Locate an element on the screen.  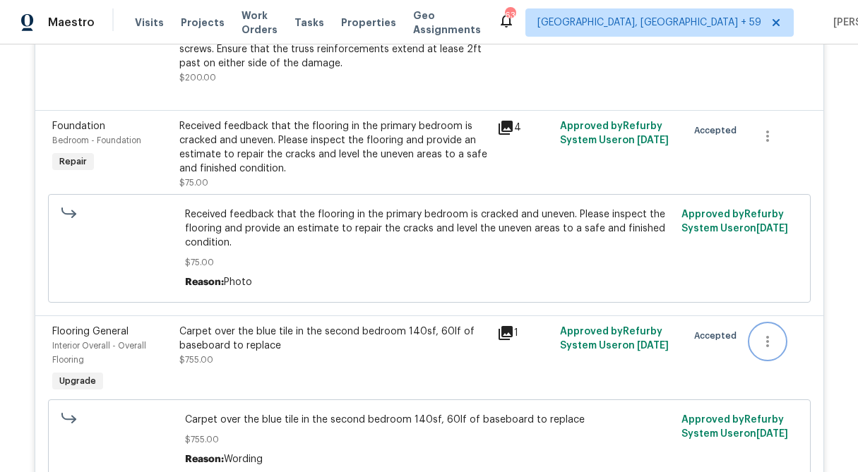
span: Wording is located at coordinates (243, 460).